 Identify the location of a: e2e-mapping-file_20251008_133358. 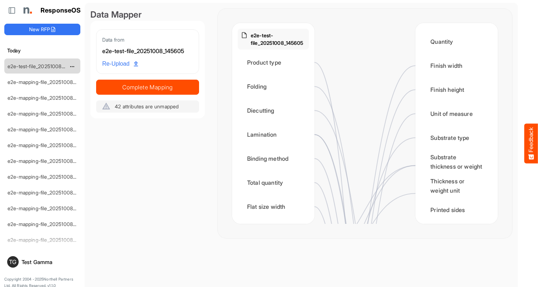
(49, 192).